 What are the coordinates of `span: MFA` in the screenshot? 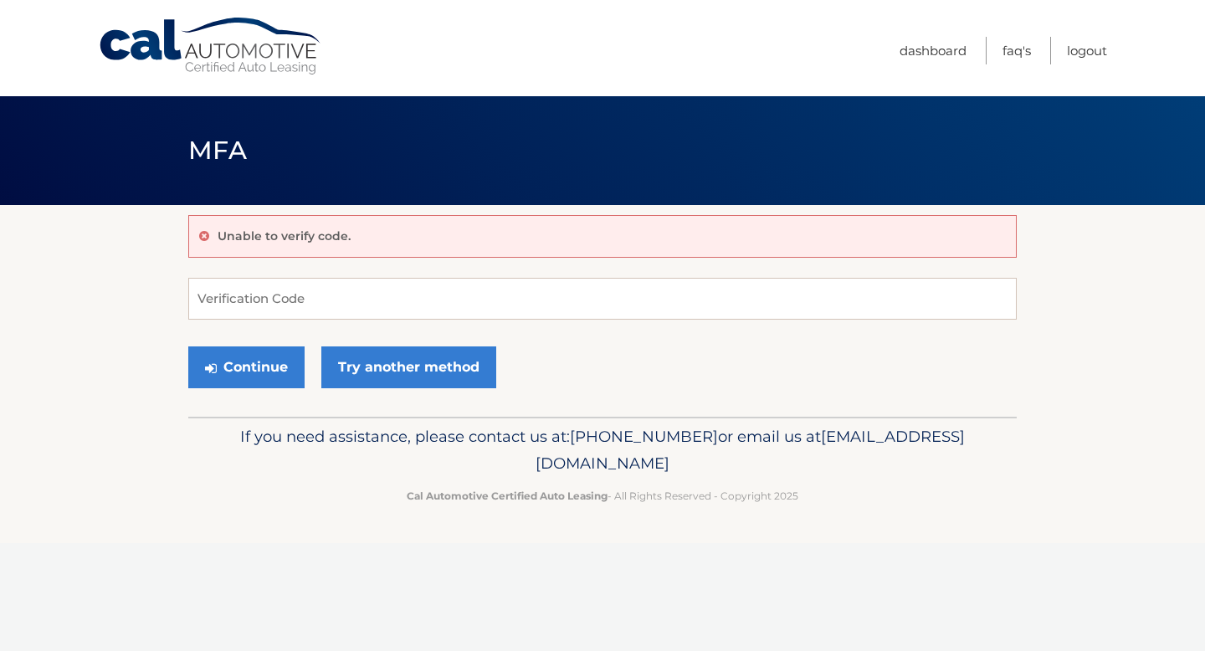 It's located at (218, 150).